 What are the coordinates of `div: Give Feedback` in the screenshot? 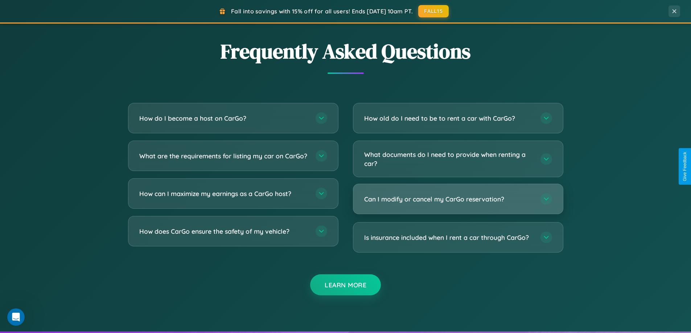 It's located at (685, 166).